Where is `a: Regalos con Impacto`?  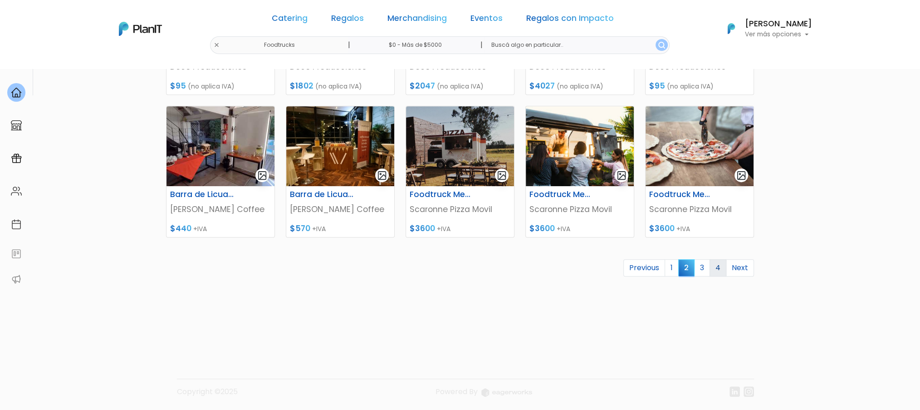 a: Regalos con Impacto is located at coordinates (570, 20).